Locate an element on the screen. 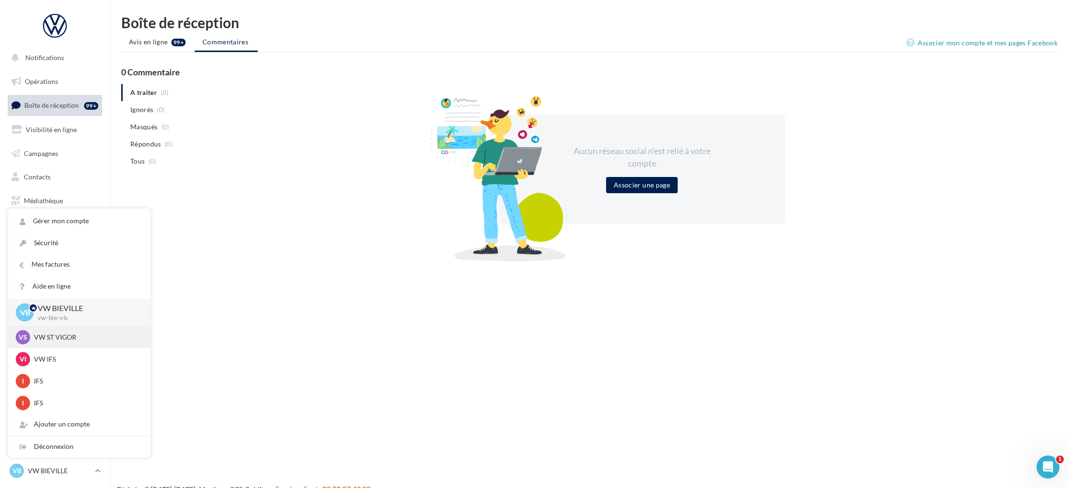  span: Avis en ligne is located at coordinates (148, 42).